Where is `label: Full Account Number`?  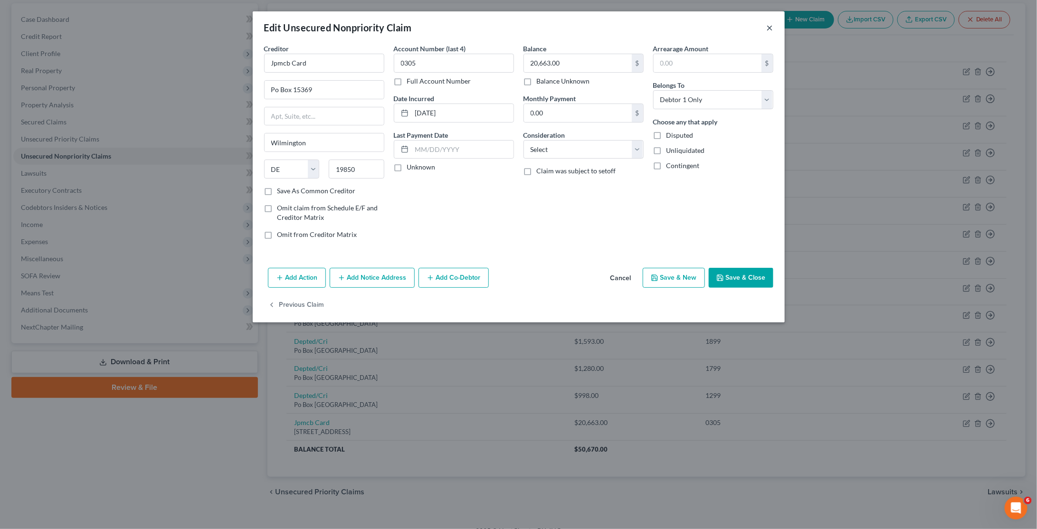
label: Full Account Number is located at coordinates (439, 81).